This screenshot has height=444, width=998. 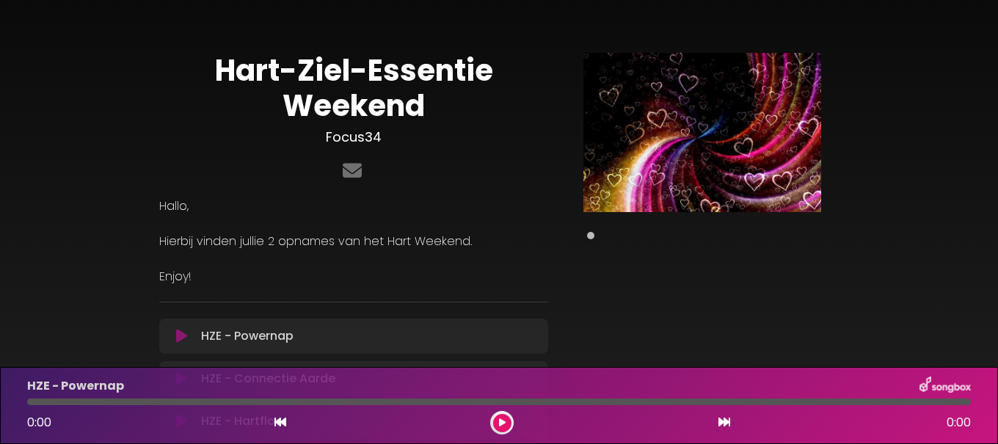 I want to click on p: Hierbij vinden jullie 2 opnames van het Hart Weekend., so click(x=354, y=241).